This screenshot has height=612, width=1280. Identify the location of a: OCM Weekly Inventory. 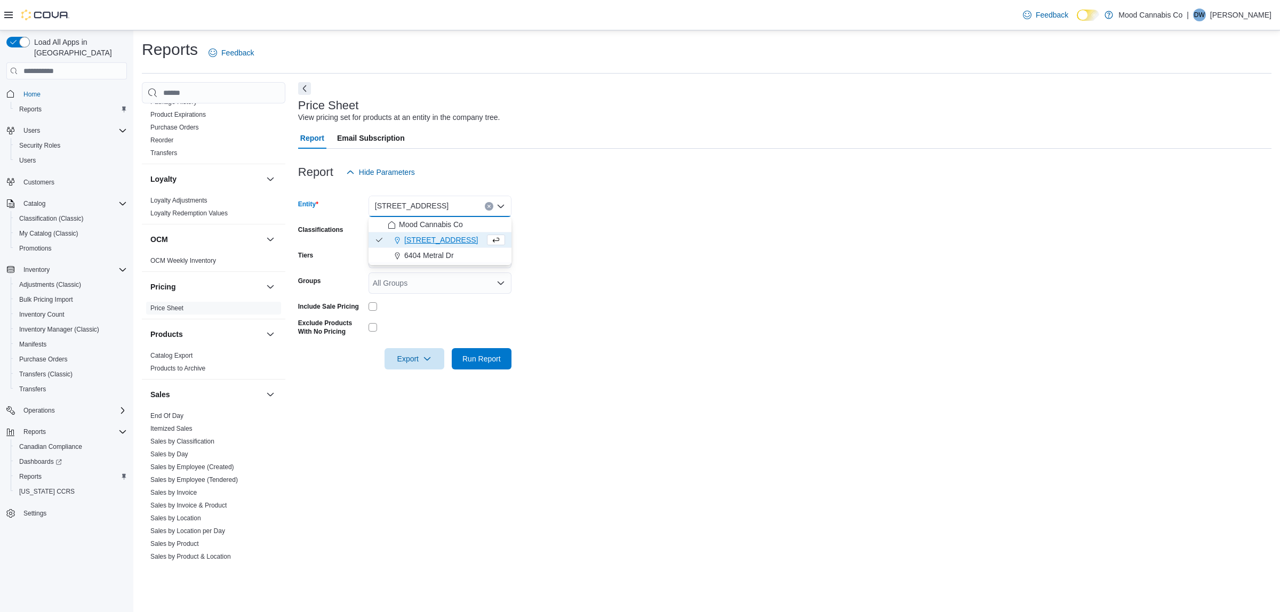
(183, 261).